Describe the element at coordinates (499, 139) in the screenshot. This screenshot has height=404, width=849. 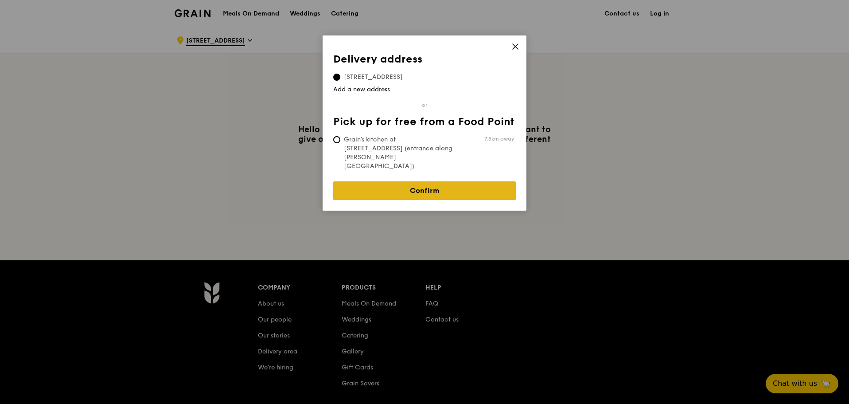
I see `span: 7.5km away` at that location.